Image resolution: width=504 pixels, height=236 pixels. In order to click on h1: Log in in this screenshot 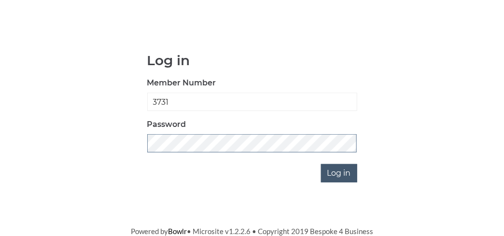, I will do `click(252, 60)`.